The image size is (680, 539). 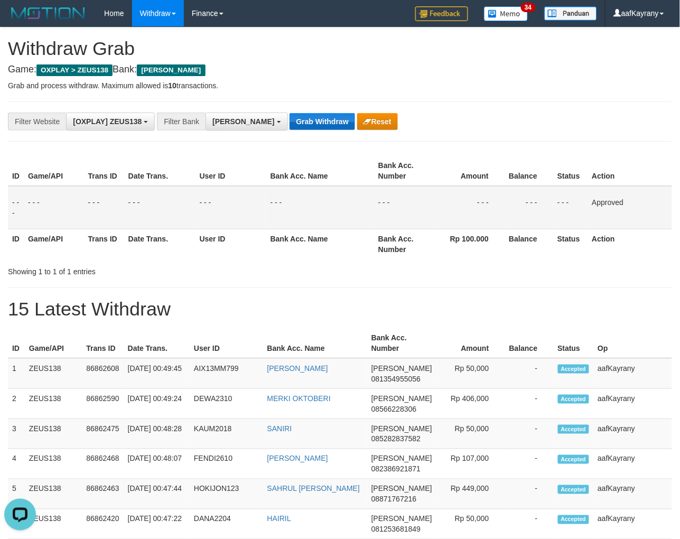 I want to click on td: 3, so click(x=16, y=434).